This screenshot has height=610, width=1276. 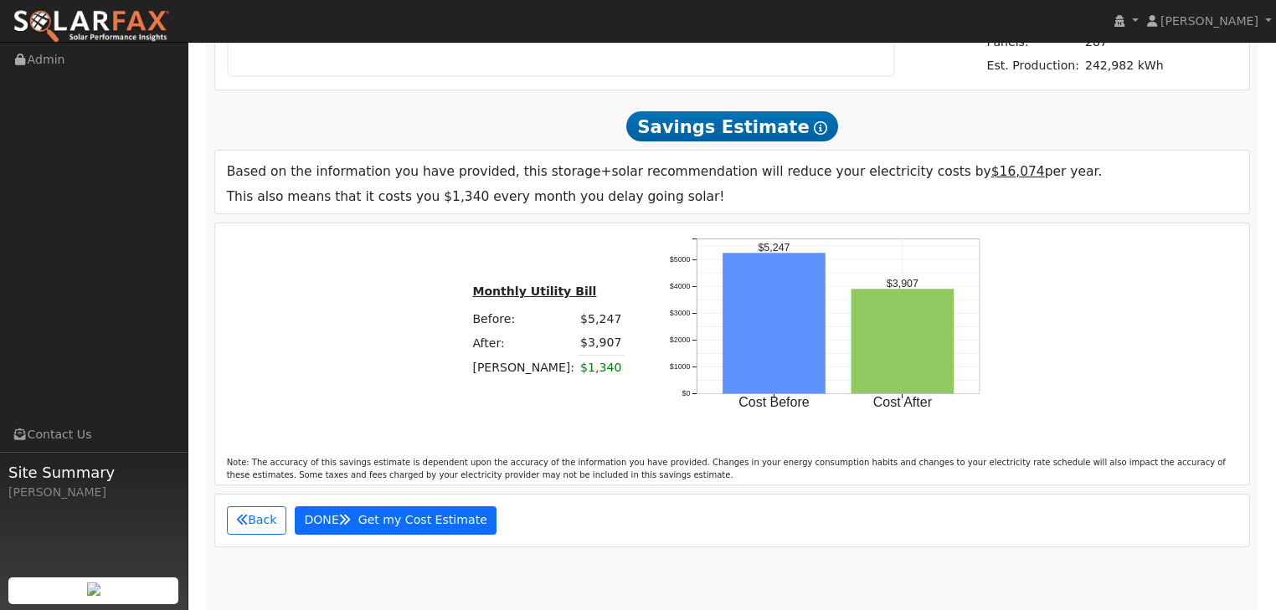 What do you see at coordinates (534, 291) in the screenshot?
I see `u: Monthly Utility Bill` at bounding box center [534, 291].